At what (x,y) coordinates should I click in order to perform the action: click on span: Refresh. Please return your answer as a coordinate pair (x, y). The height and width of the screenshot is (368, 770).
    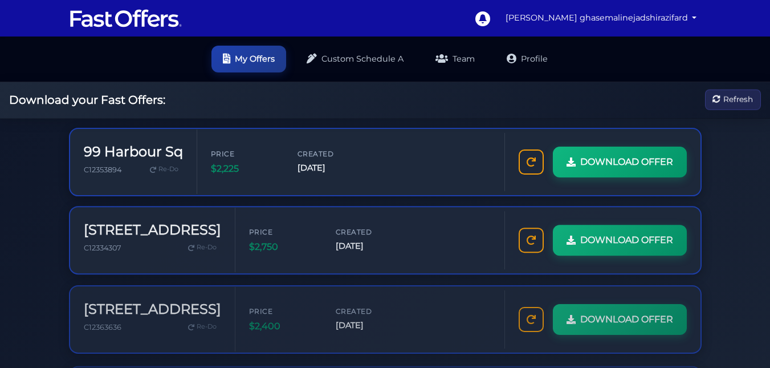
    Looking at the image, I should click on (739, 100).